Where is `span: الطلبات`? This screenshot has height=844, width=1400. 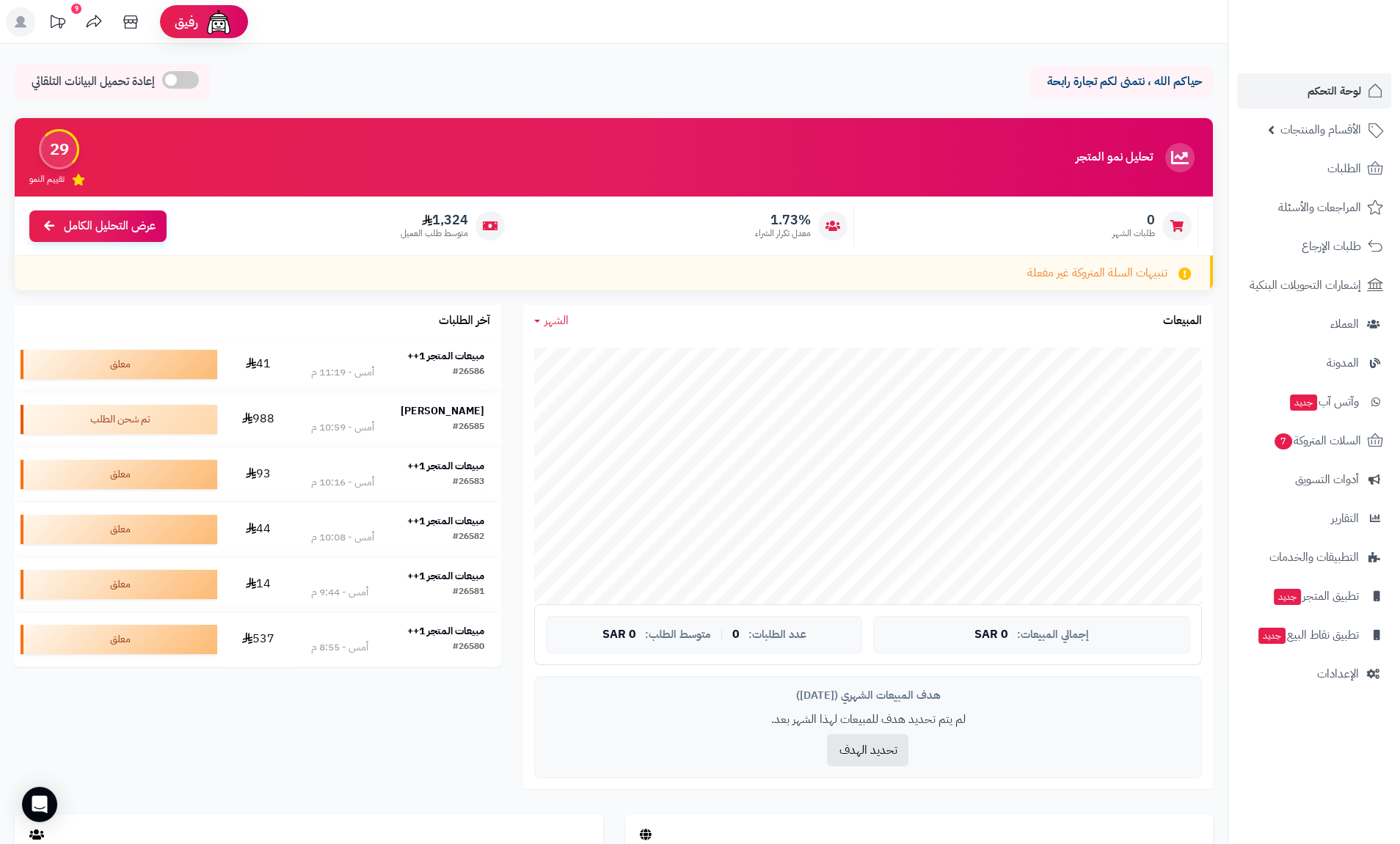
span: الطلبات is located at coordinates (1344, 169).